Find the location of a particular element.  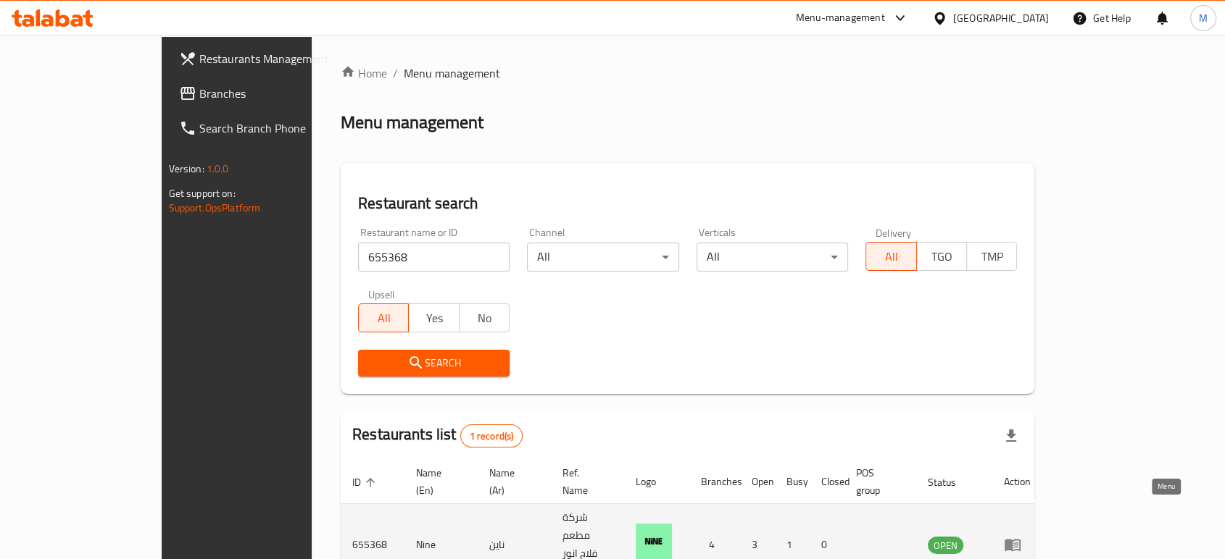

span: M is located at coordinates (1203, 18).